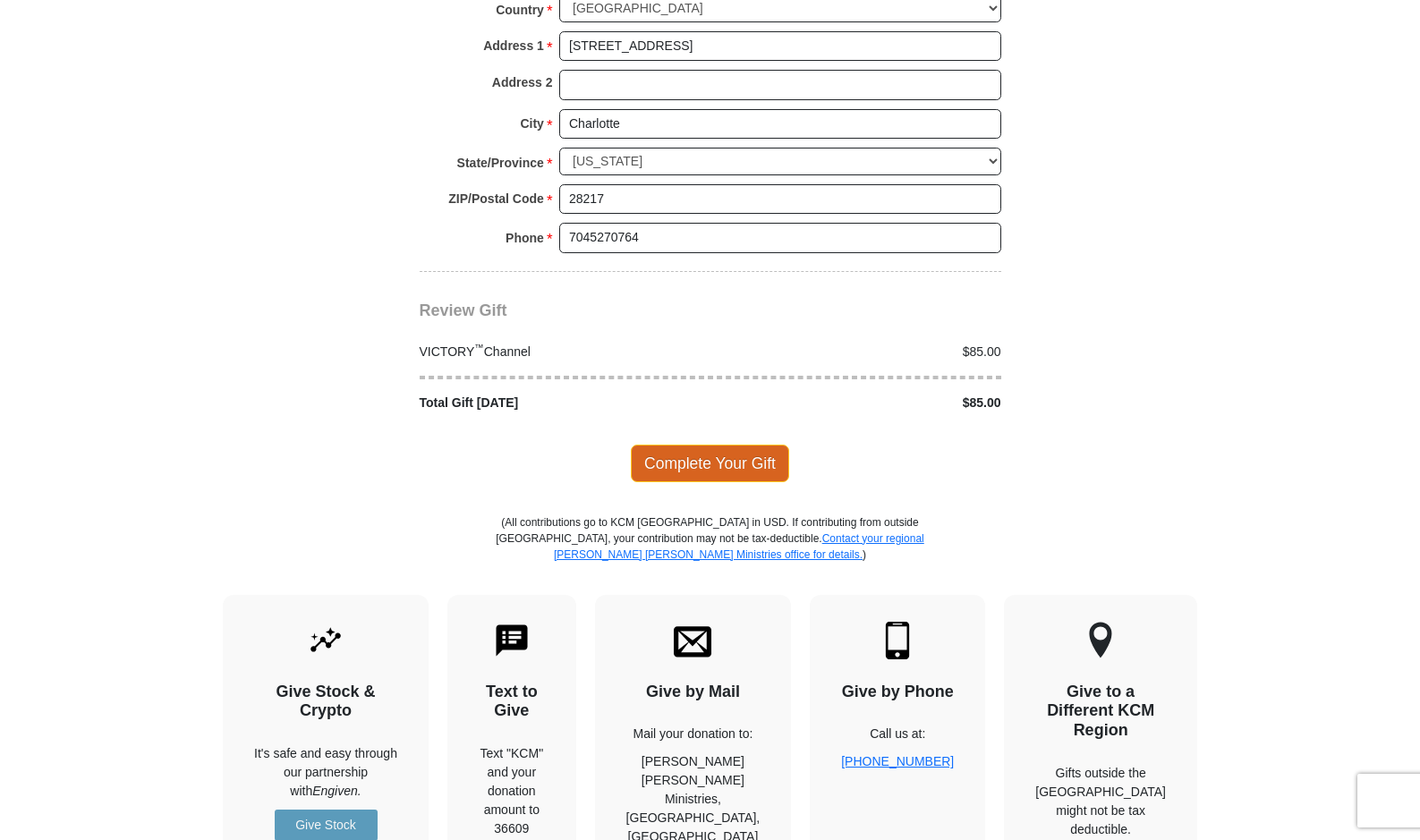  What do you see at coordinates (694, 734) in the screenshot?
I see `p: Mail your donation to:` at bounding box center [694, 734].